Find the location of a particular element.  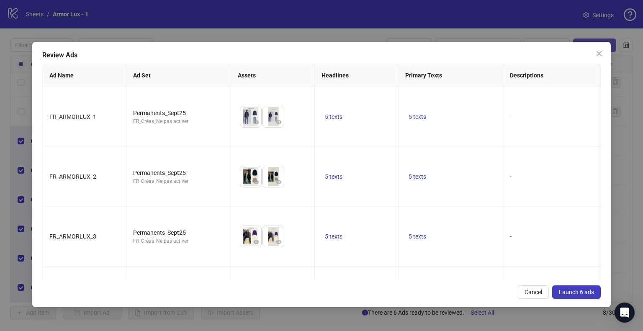

th: Primary Texts is located at coordinates (451, 75).